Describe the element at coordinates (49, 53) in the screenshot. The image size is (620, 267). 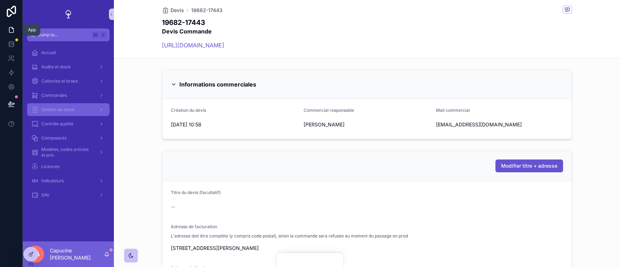
I see `span: Accueil` at that location.